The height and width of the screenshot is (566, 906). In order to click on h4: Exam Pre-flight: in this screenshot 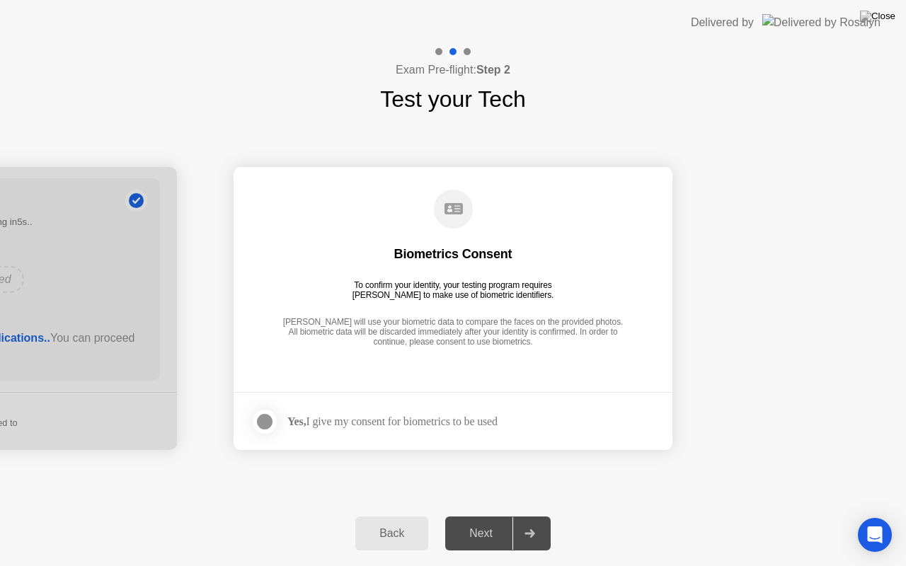, I will do `click(453, 70)`.